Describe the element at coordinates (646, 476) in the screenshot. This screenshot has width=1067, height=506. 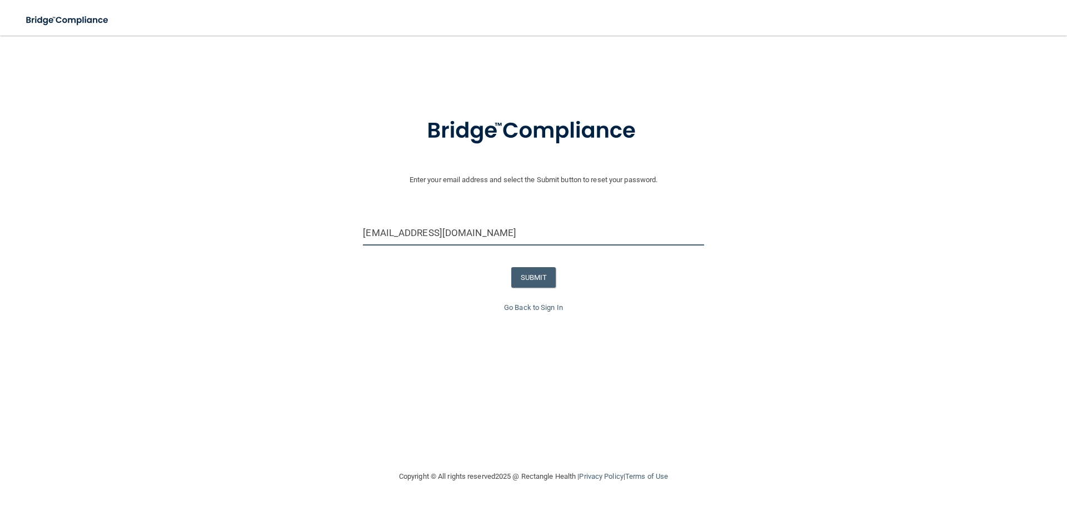
I see `a: Terms of Use` at that location.